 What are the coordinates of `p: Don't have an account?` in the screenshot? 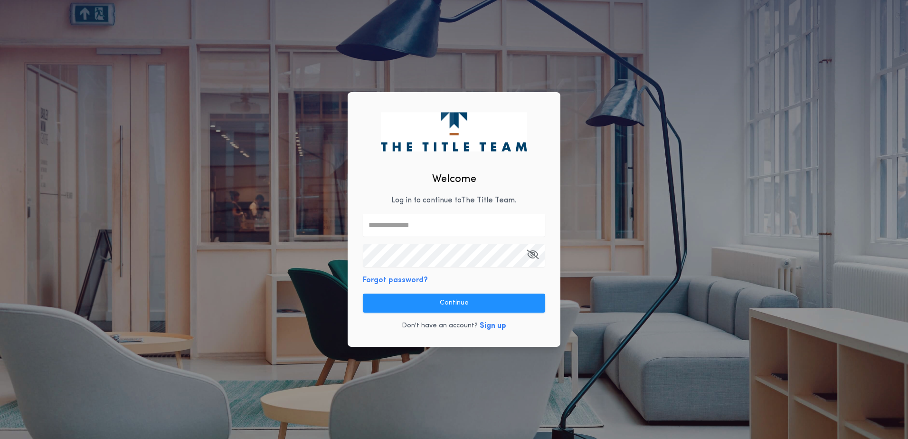 It's located at (440, 326).